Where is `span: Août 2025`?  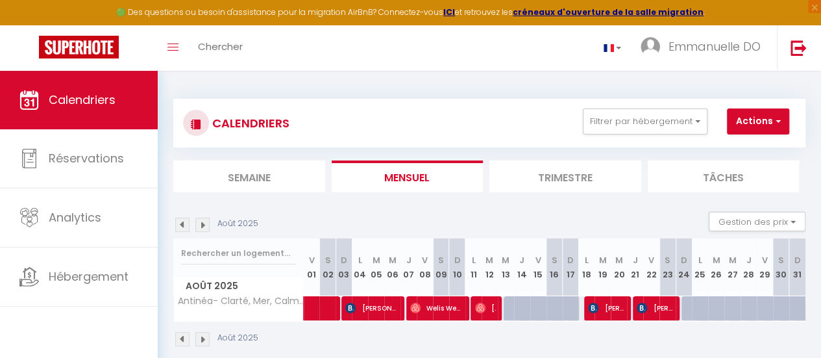 span: Août 2025 is located at coordinates (238, 286).